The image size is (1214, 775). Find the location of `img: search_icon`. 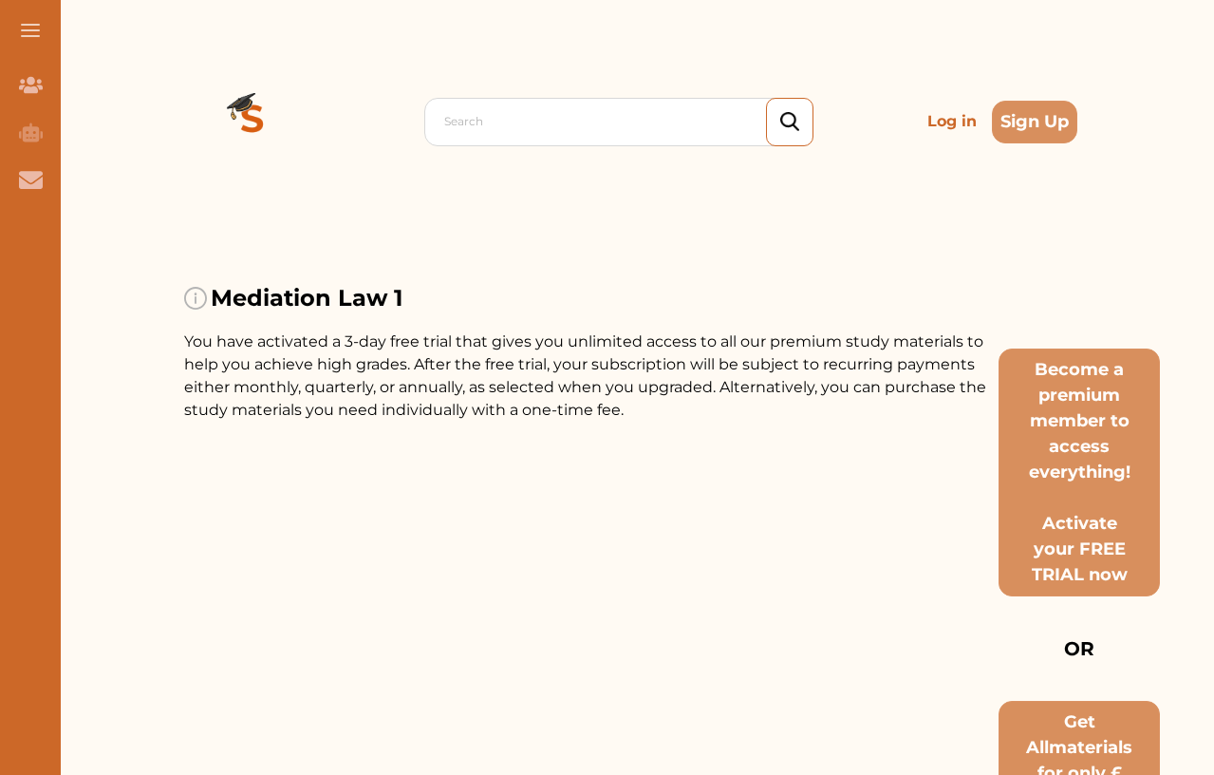

img: search_icon is located at coordinates (790, 122).